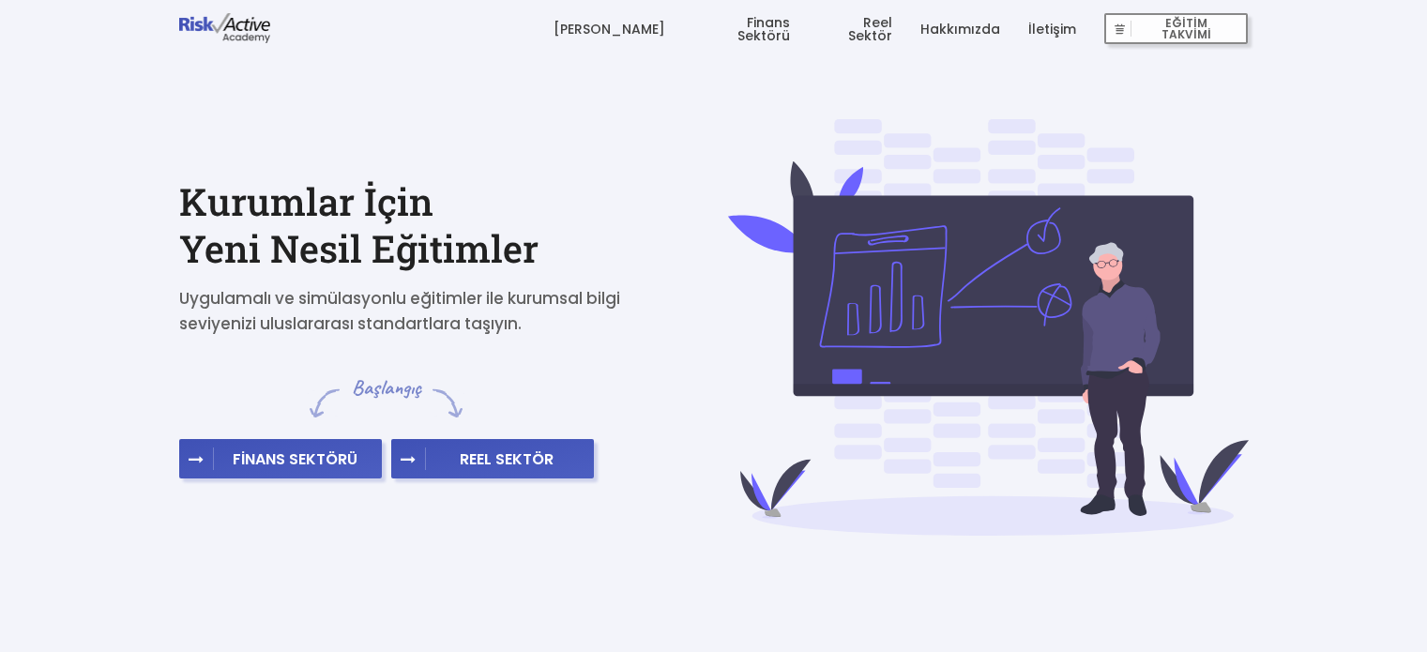 This screenshot has width=1427, height=652. What do you see at coordinates (1176, 29) in the screenshot?
I see `a: EĞİTİM TAKVİMİ` at bounding box center [1176, 29].